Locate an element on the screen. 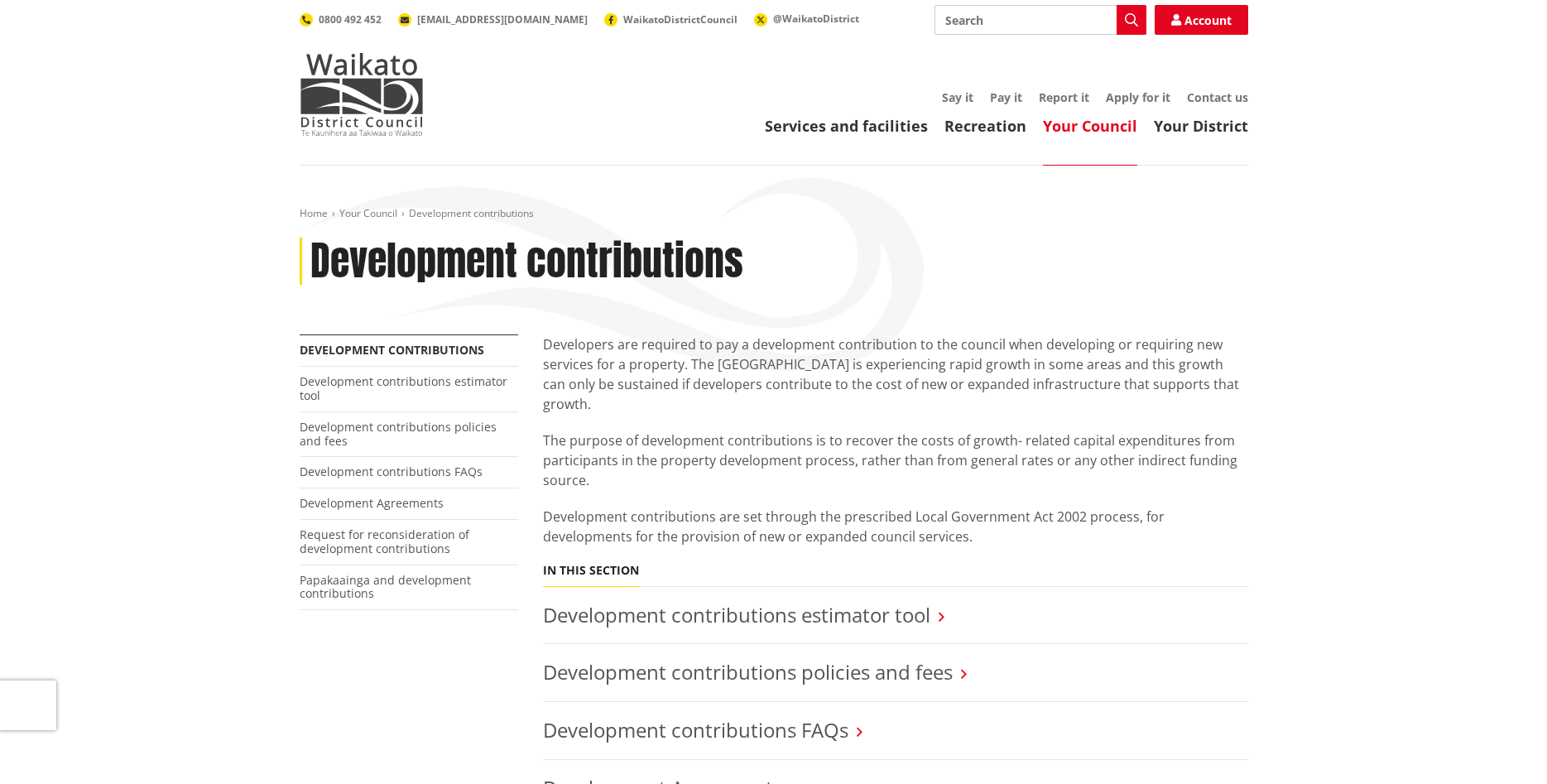 Image resolution: width=1547 pixels, height=784 pixels. a: Pay it is located at coordinates (1005, 97).